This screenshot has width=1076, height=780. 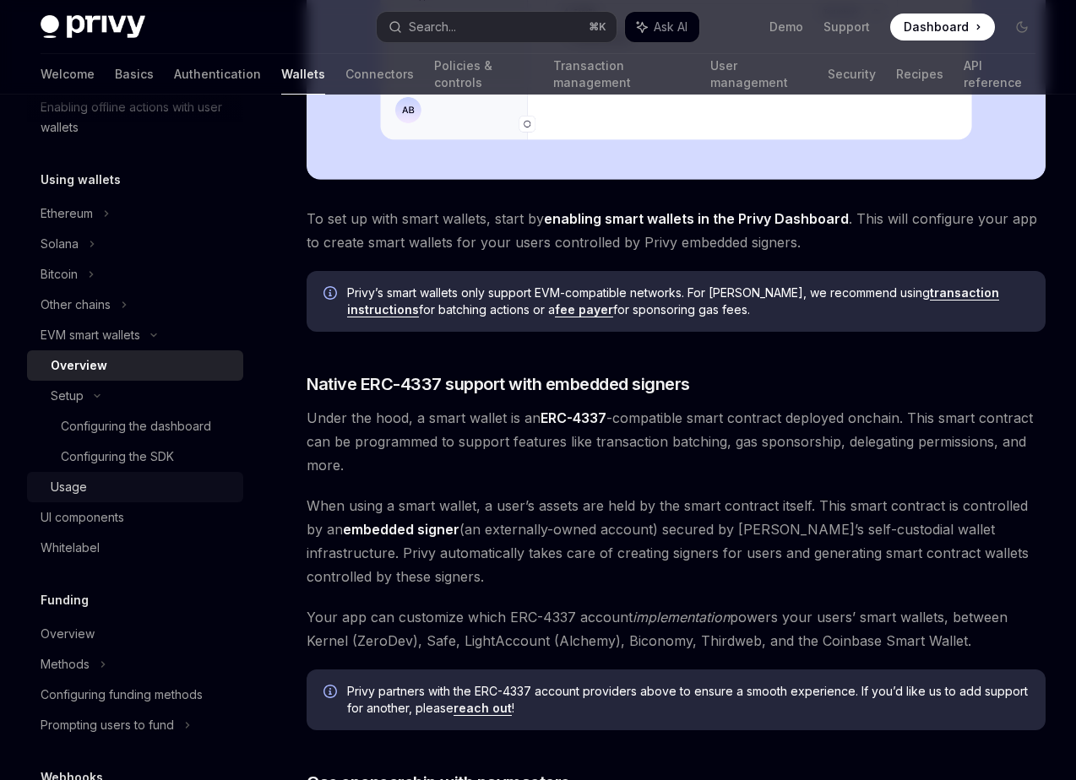 What do you see at coordinates (1022, 27) in the screenshot?
I see `button: Toggle dark mode` at bounding box center [1022, 27].